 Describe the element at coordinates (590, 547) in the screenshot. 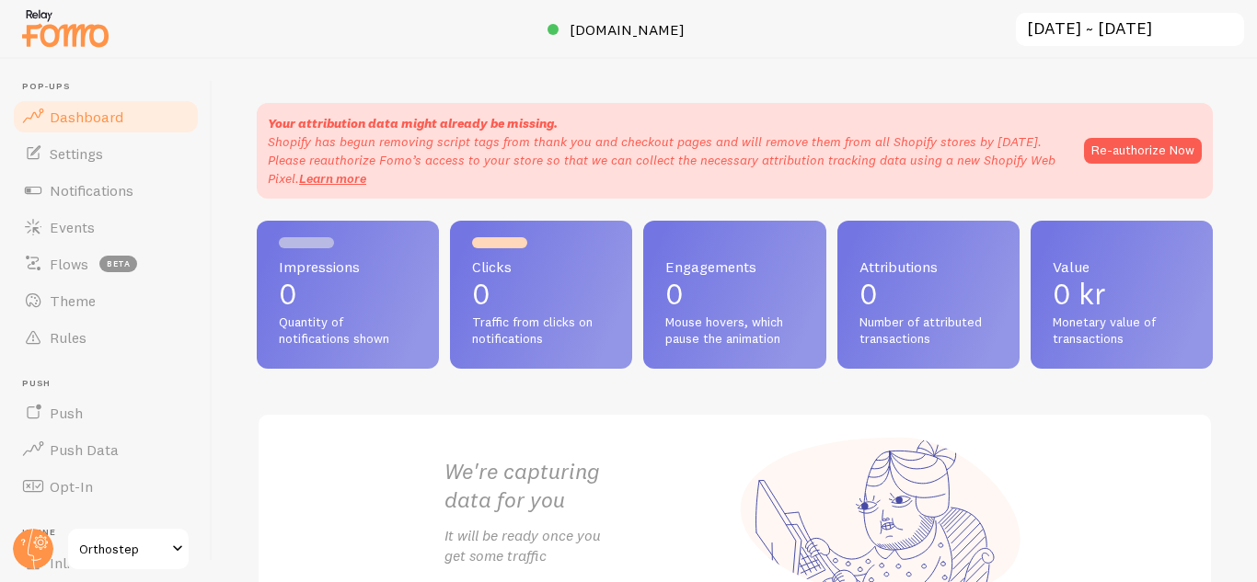

I see `p: It will be ready once you get some traffic` at that location.